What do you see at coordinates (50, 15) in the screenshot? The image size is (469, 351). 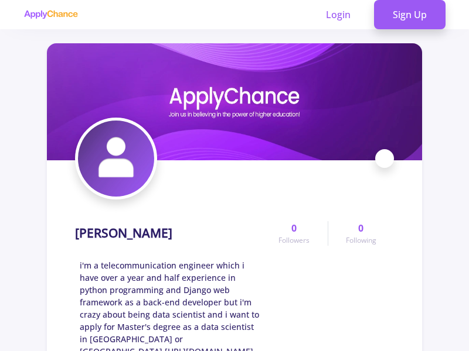 I see `img: applychance logo text only` at bounding box center [50, 15].